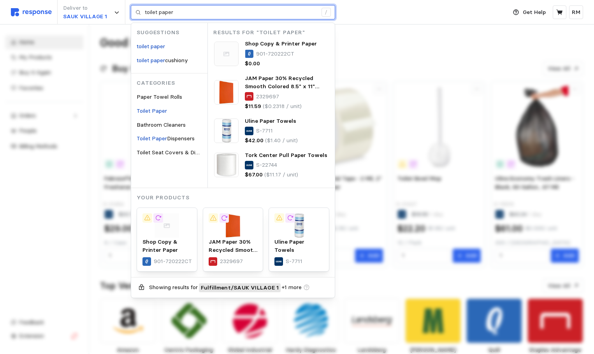 The image size is (594, 354). What do you see at coordinates (161, 125) in the screenshot?
I see `span: Bathroom Cleaners` at bounding box center [161, 125].